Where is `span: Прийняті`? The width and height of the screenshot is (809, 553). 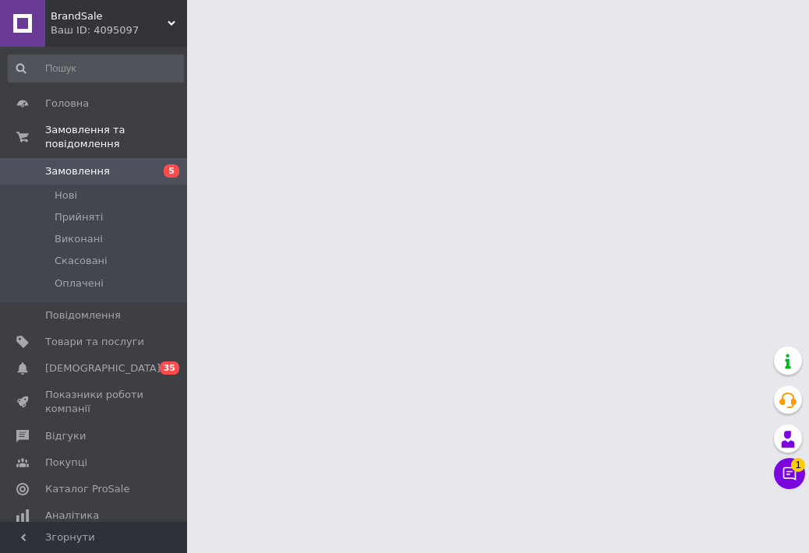 span: Прийняті is located at coordinates (79, 217).